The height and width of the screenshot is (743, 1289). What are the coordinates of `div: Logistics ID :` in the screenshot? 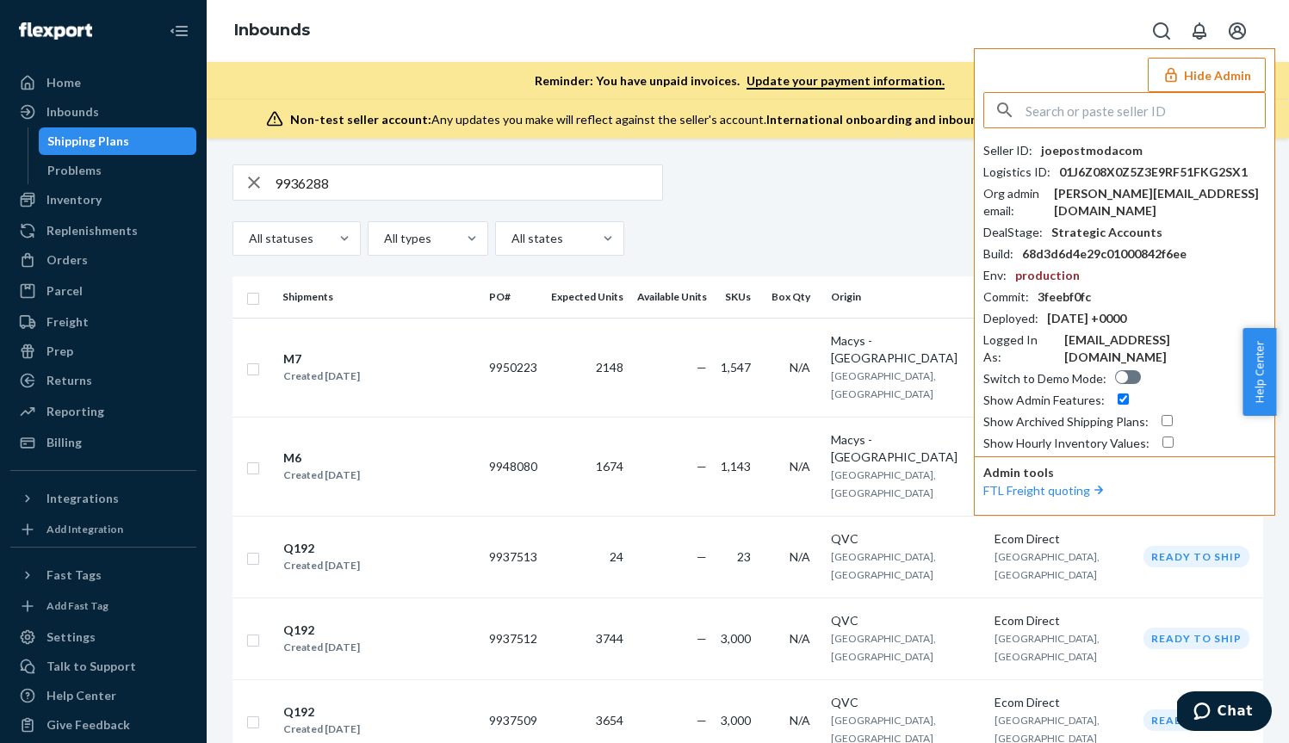 It's located at (1017, 172).